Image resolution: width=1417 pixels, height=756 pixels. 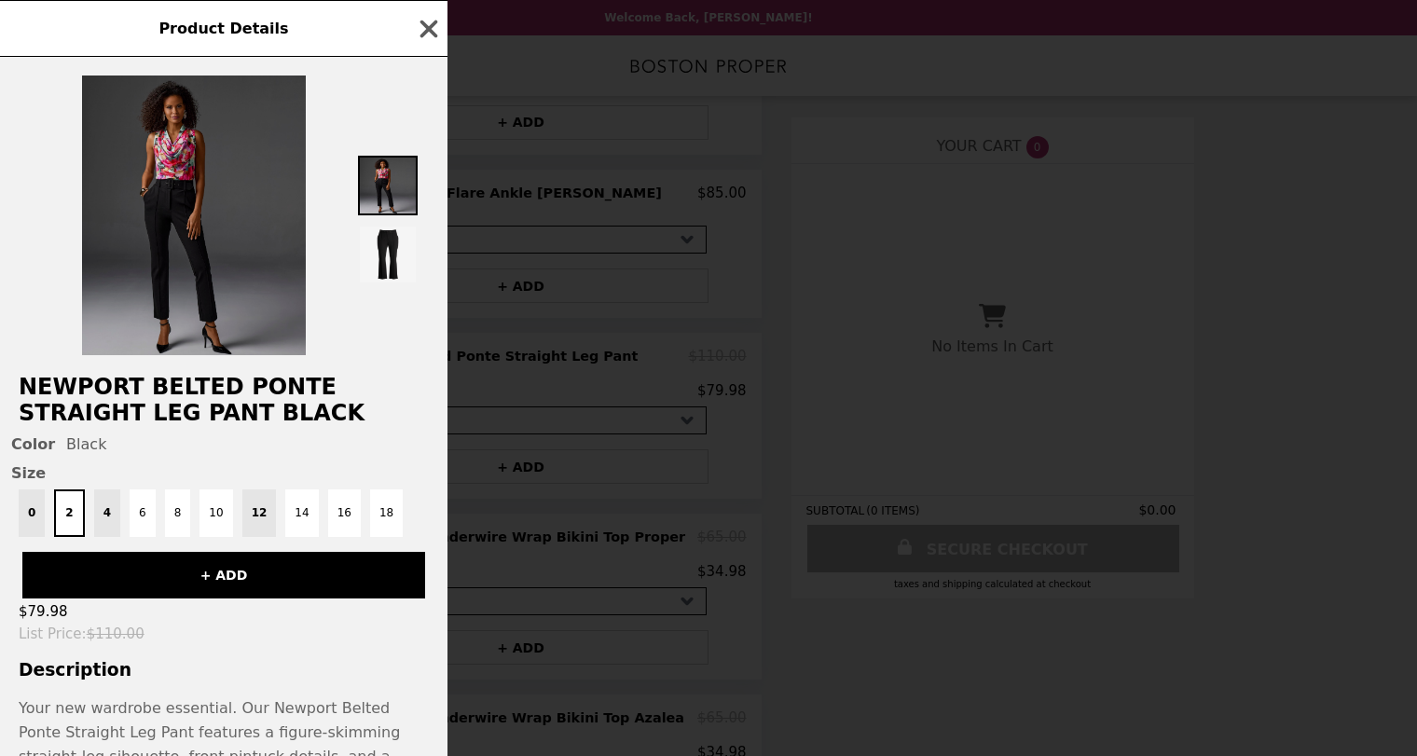 I want to click on div: Black, so click(x=224, y=444).